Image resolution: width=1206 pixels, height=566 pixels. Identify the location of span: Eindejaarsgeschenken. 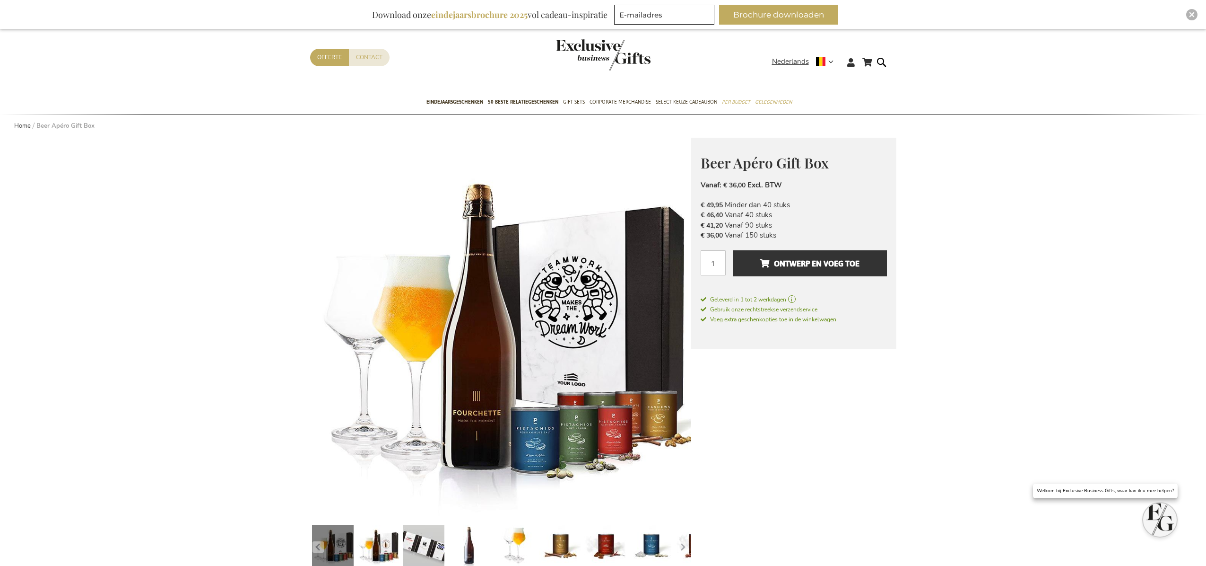
(455, 102).